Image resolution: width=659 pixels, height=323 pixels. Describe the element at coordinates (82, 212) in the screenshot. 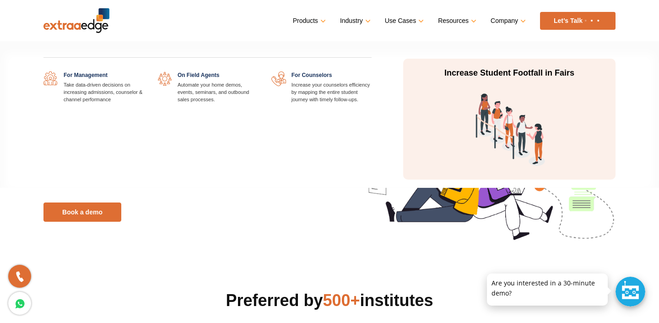

I see `a: Book a demo` at that location.